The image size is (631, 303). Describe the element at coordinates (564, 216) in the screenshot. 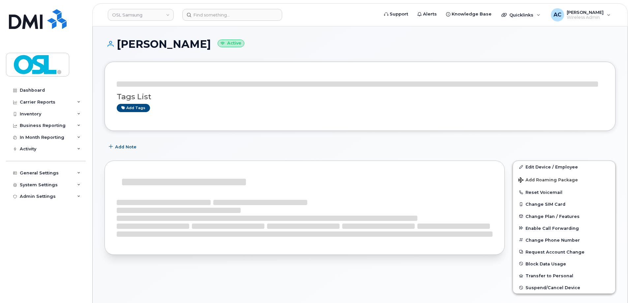

I see `button: Change Plan / Features` at that location.